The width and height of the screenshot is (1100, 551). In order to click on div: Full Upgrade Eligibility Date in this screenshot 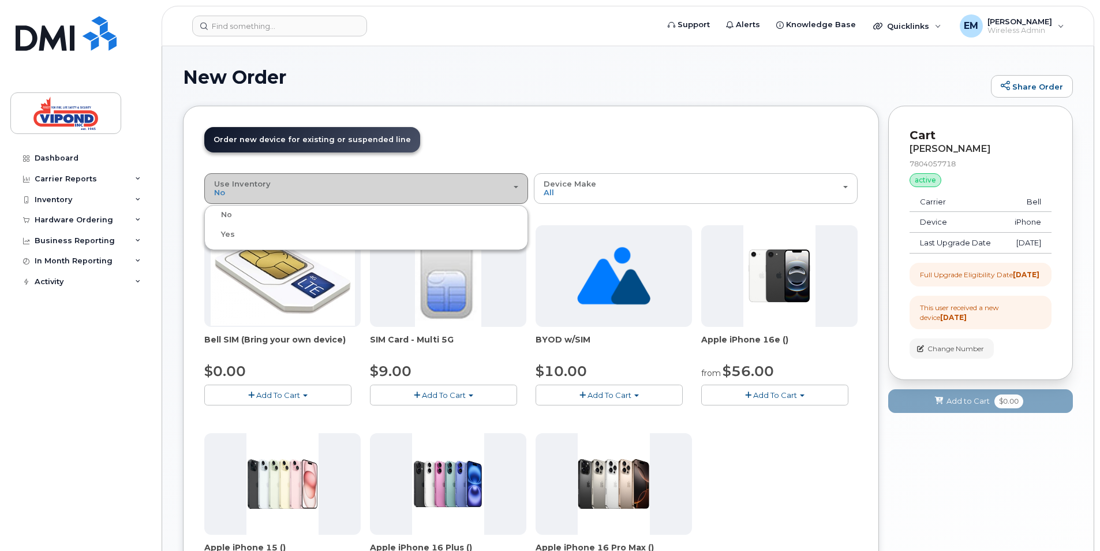, I will do `click(980, 274)`.